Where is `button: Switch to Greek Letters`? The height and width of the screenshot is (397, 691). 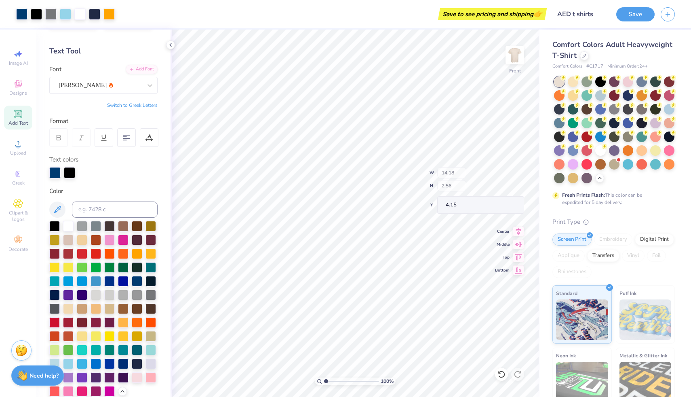
button: Switch to Greek Letters is located at coordinates (132, 105).